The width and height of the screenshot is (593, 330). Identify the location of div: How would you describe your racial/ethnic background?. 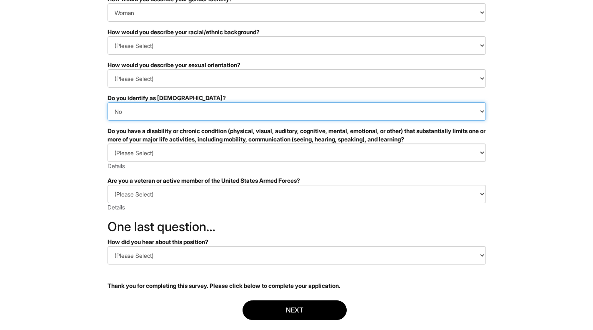
(297, 32).